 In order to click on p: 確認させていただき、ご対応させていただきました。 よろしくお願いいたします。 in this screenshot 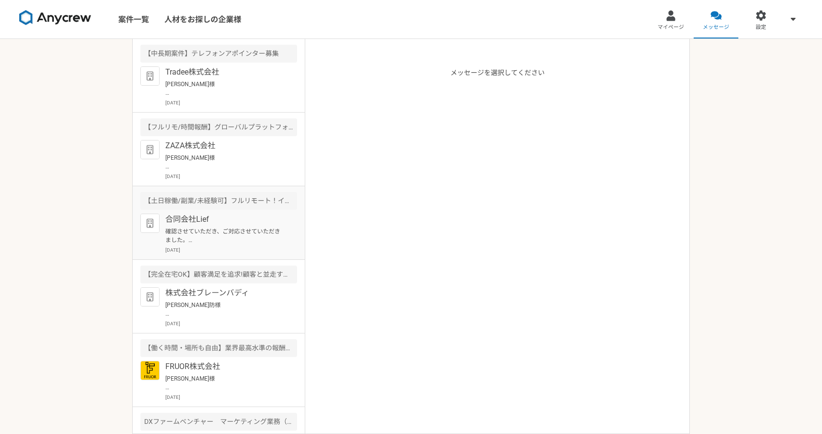, I will do `click(225, 236)`.